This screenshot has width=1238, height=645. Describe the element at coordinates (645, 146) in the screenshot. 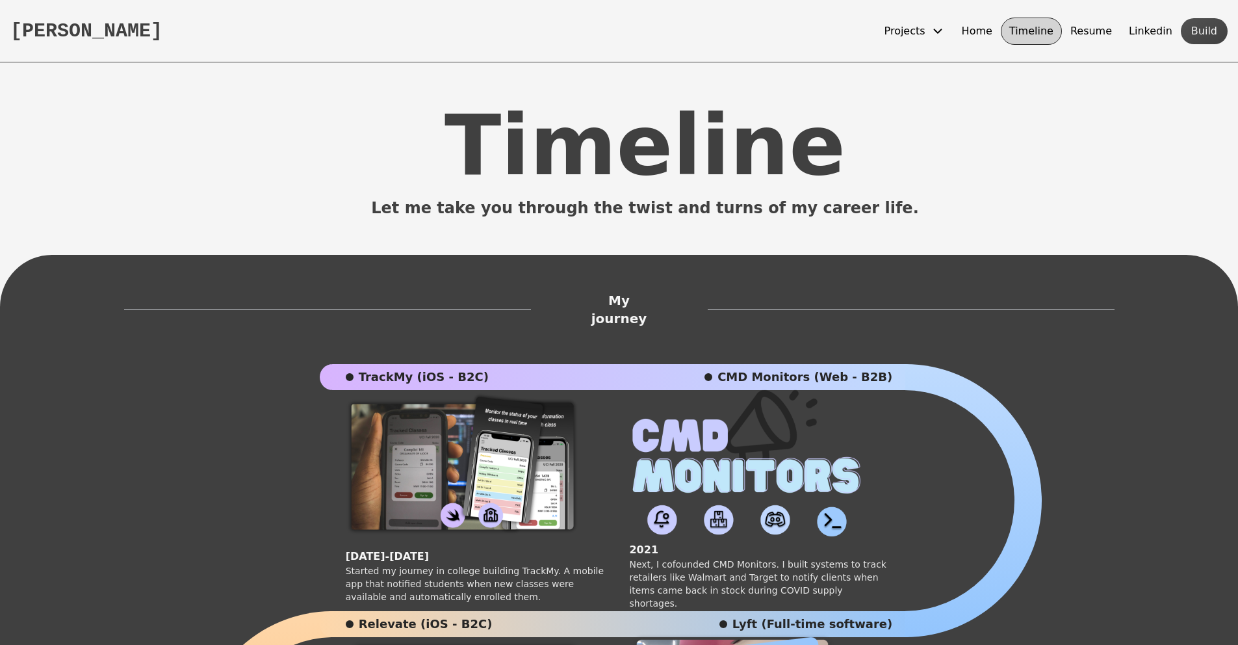

I see `div: Timeline` at that location.